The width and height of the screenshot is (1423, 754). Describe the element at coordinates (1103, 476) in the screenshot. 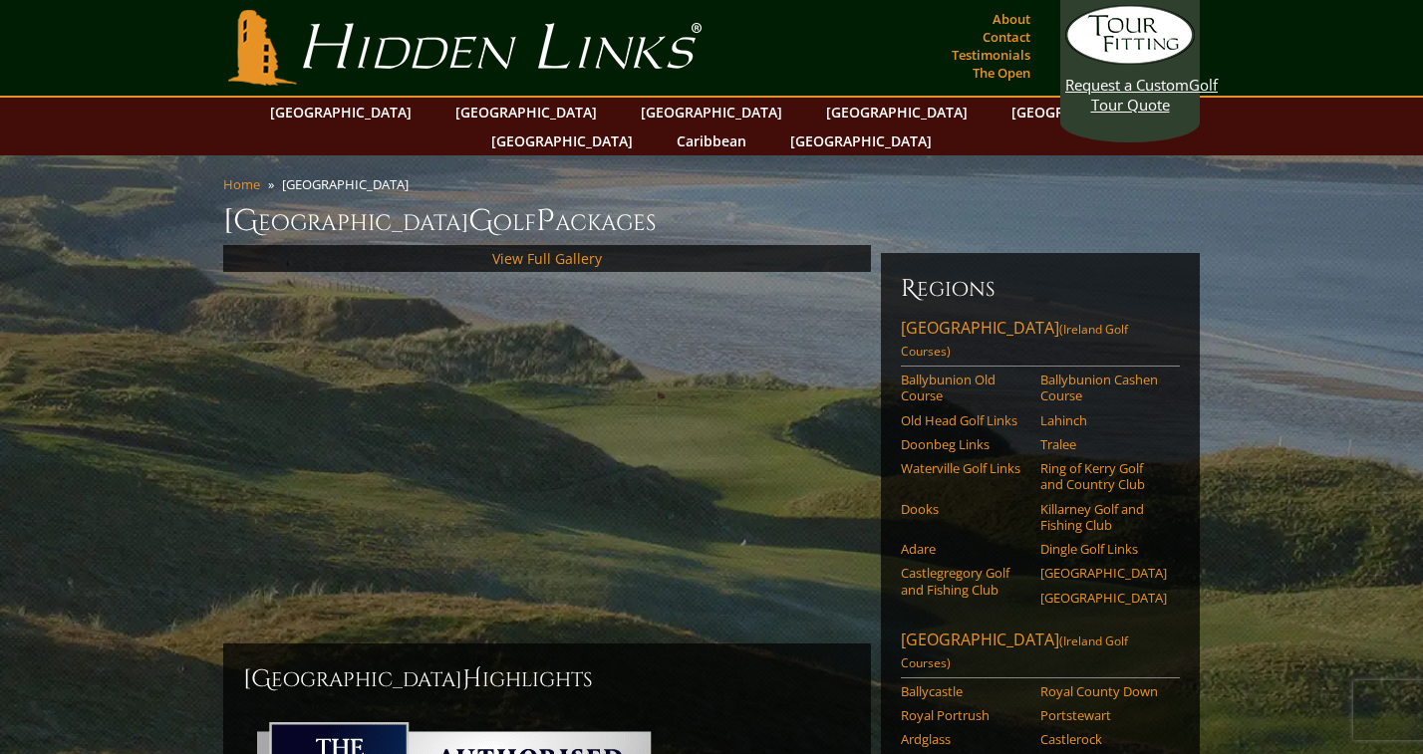

I see `a: Ring of Kerry Golf and Country Club` at that location.